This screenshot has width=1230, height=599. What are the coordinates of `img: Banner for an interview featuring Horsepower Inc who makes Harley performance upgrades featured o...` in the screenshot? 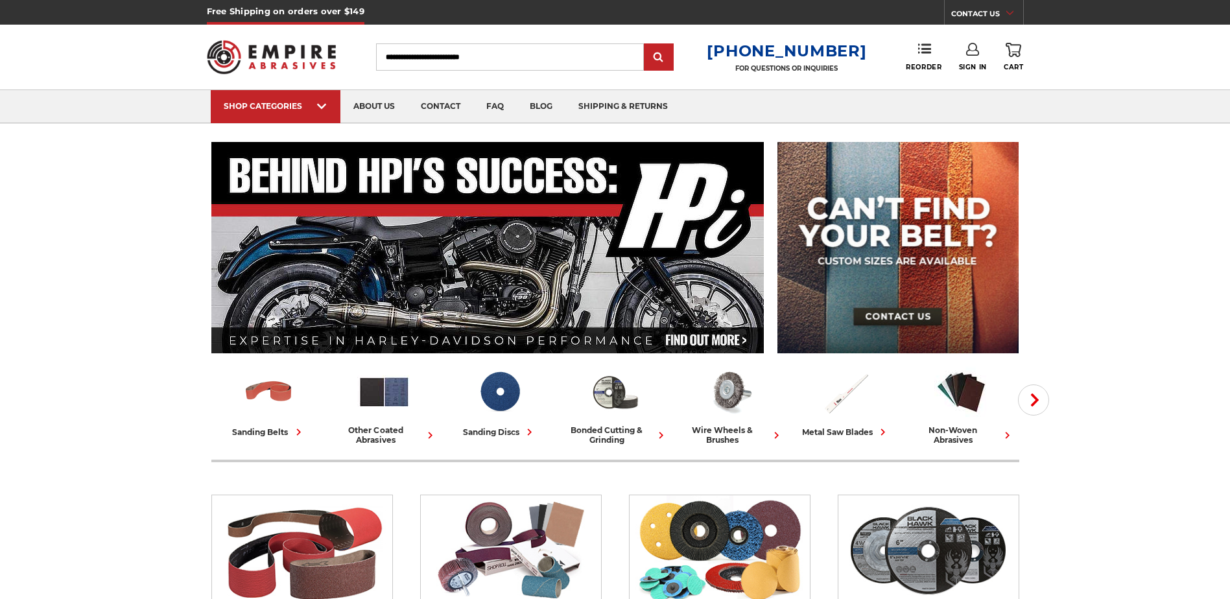 It's located at (488, 248).